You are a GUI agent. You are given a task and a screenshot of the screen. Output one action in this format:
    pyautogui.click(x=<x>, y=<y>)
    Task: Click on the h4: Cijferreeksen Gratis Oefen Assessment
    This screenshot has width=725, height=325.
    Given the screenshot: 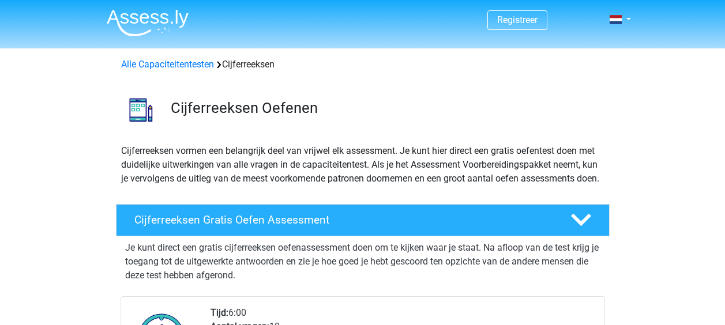 What is the action you would take?
    pyautogui.click(x=343, y=220)
    